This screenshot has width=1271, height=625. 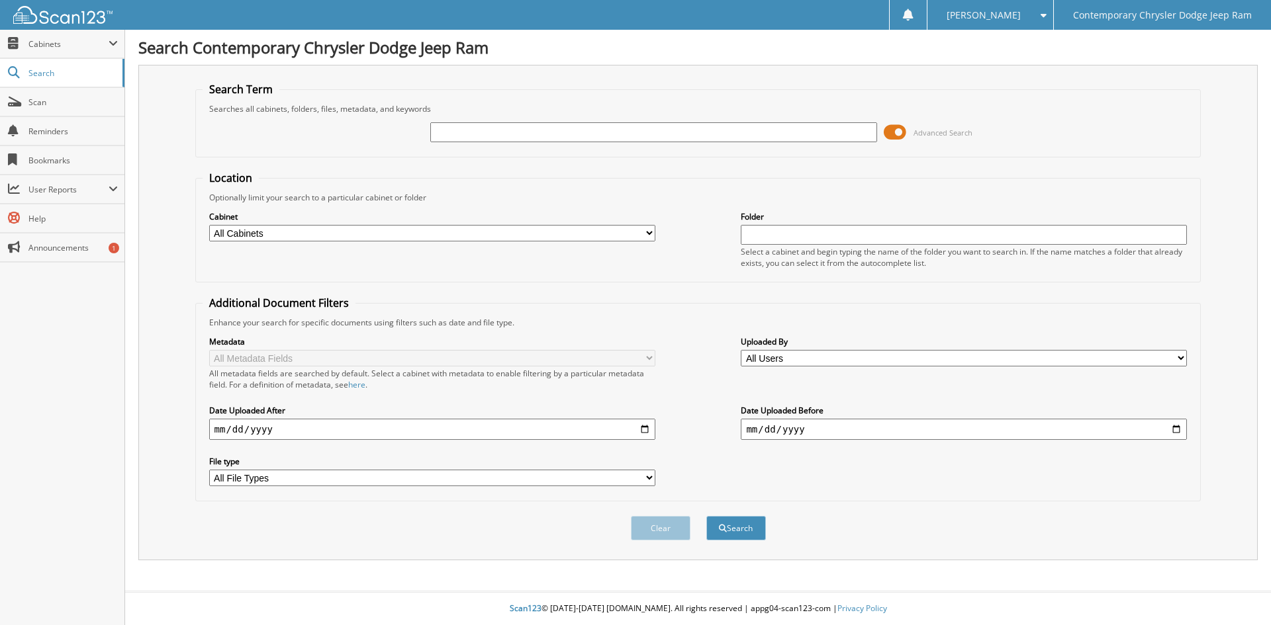 What do you see at coordinates (432, 379) in the screenshot?
I see `div: All metadata fields are searched by default. Select a cabinet with metadata to enable filtering b...` at bounding box center [432, 379].